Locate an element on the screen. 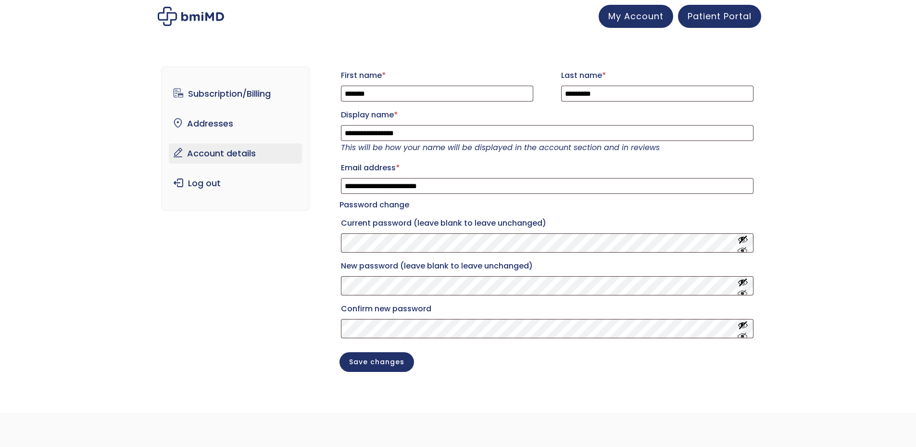 Image resolution: width=916 pixels, height=447 pixels. em: This will be how your name will be displayed in the account section and in reviews is located at coordinates (500, 147).